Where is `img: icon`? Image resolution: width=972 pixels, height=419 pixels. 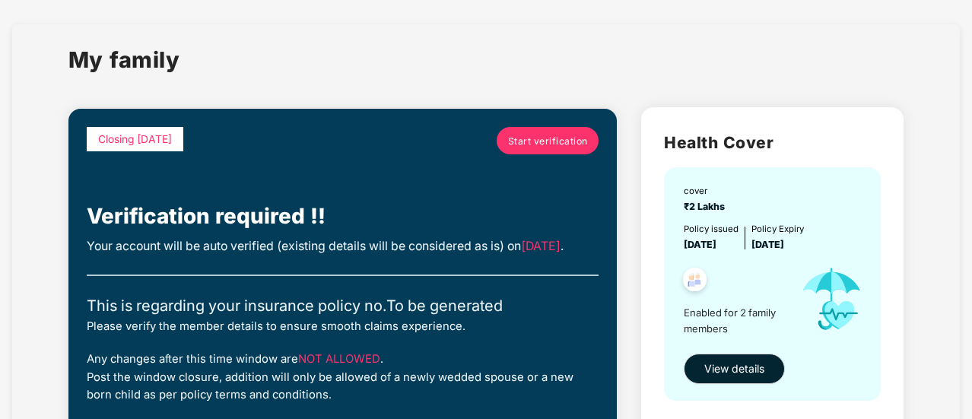
img: icon is located at coordinates (831, 299).